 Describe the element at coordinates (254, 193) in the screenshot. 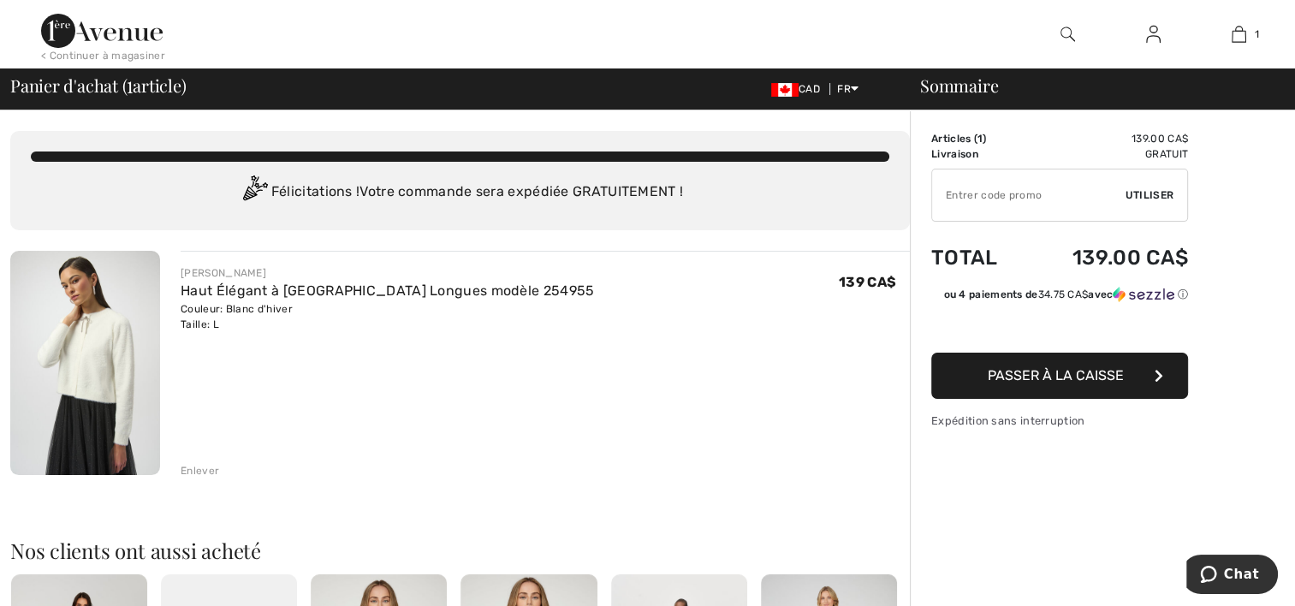

I see `img: Congratulation2.svg` at that location.